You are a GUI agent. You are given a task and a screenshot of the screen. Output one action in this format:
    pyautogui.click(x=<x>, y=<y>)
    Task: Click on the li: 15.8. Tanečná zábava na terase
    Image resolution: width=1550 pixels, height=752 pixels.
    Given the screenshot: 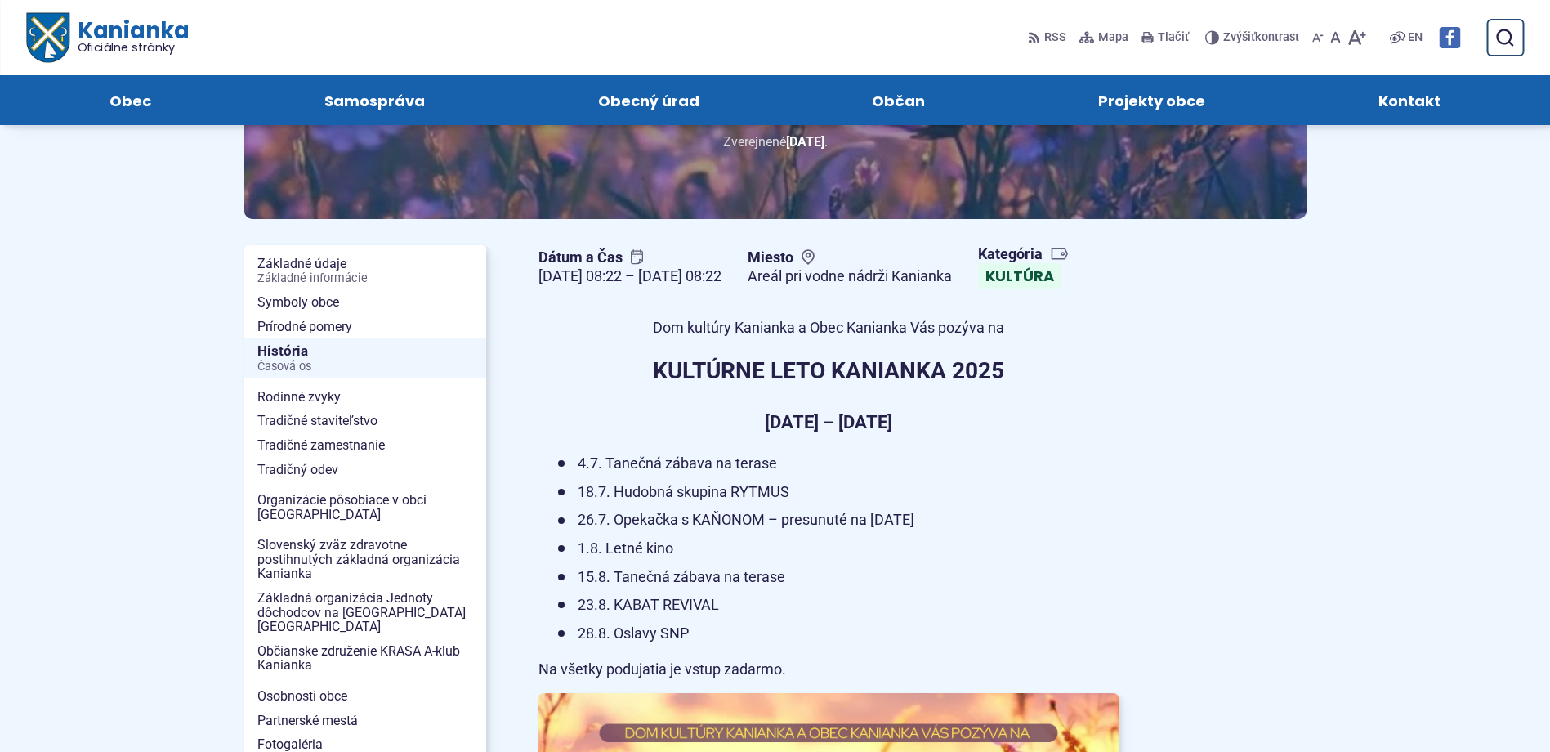 What is the action you would take?
    pyautogui.click(x=839, y=577)
    